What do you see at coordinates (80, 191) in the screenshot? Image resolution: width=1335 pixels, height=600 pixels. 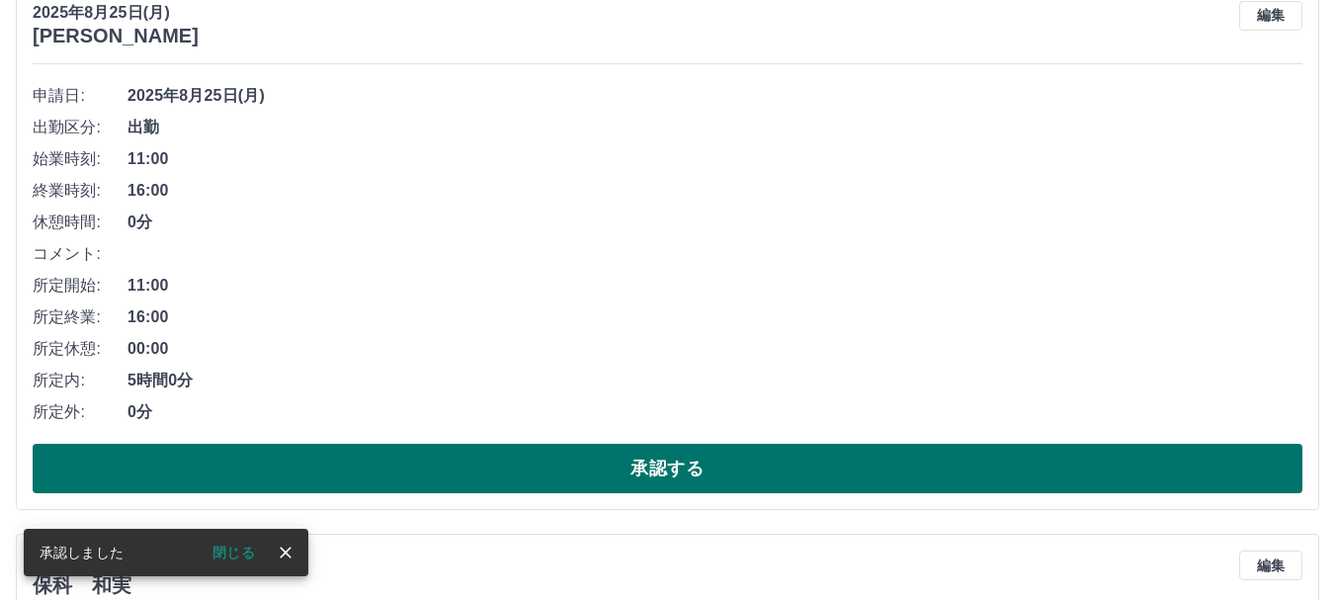 I see `span: 終業時刻:` at bounding box center [80, 191].